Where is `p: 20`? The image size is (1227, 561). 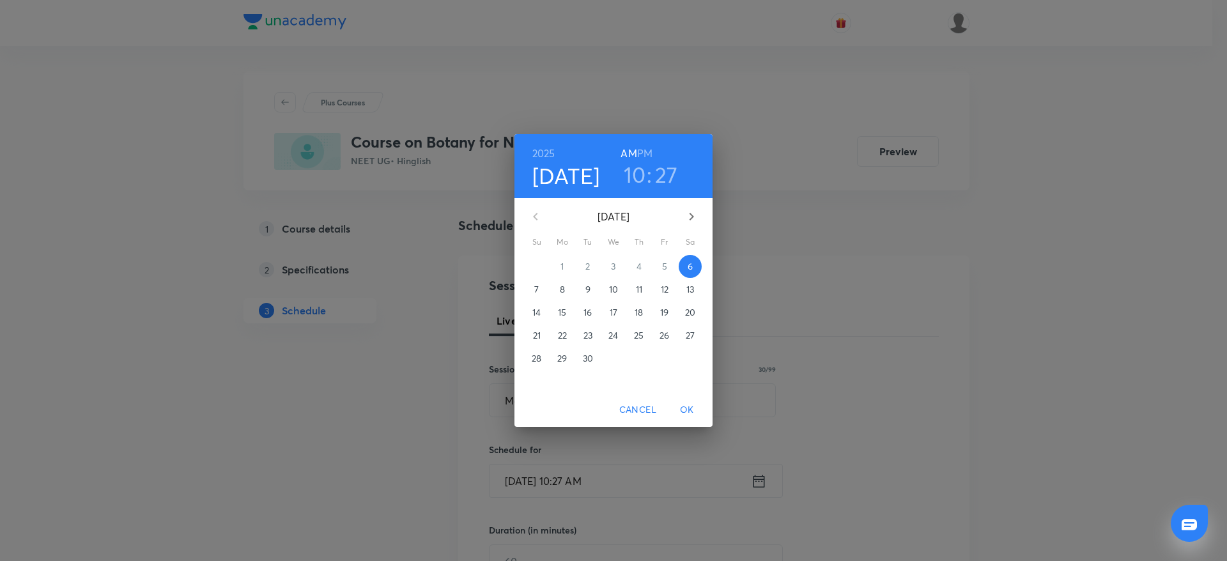
p: 20 is located at coordinates (690, 312).